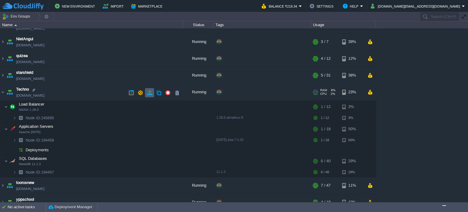  What do you see at coordinates (25, 73) in the screenshot?
I see `a: starshield` at bounding box center [25, 73].